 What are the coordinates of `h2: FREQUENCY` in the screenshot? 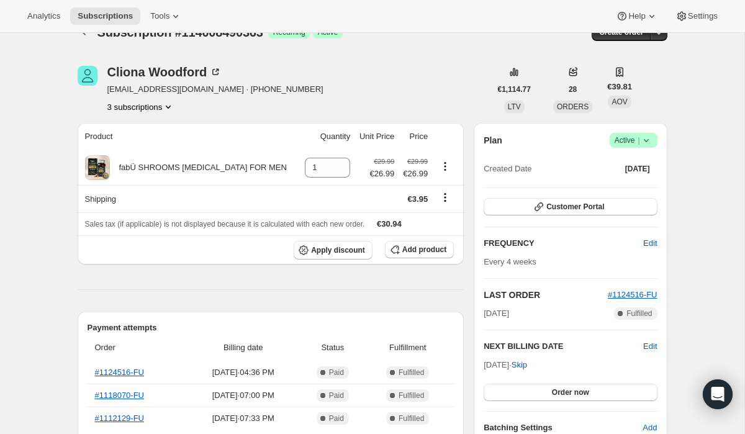 It's located at (563, 243).